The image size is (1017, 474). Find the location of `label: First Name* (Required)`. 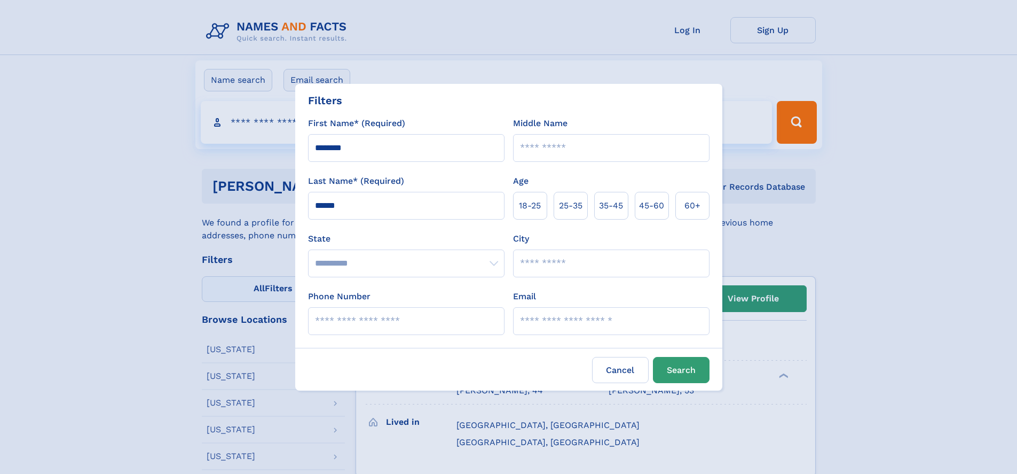

label: First Name* (Required) is located at coordinates (357, 123).